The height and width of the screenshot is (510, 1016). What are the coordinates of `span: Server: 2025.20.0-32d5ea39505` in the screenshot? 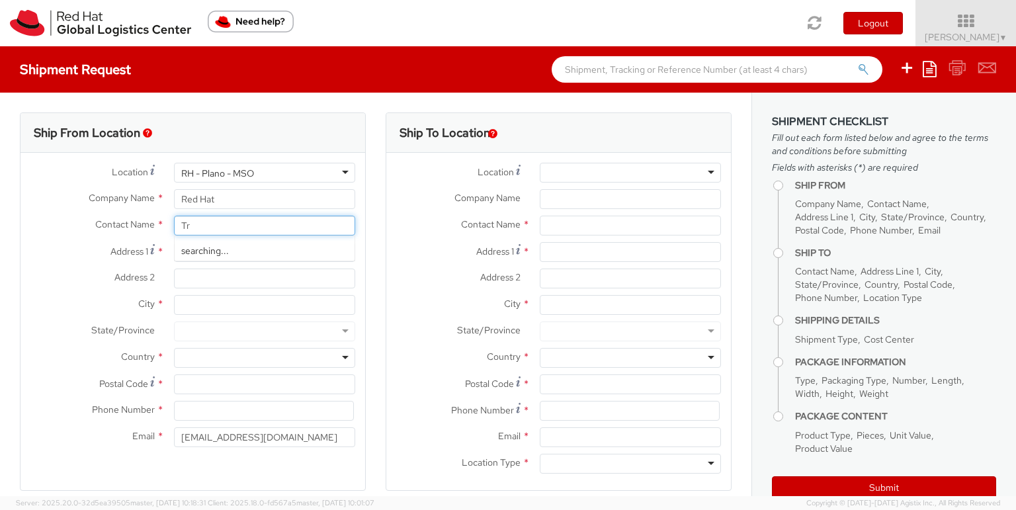 It's located at (110, 503).